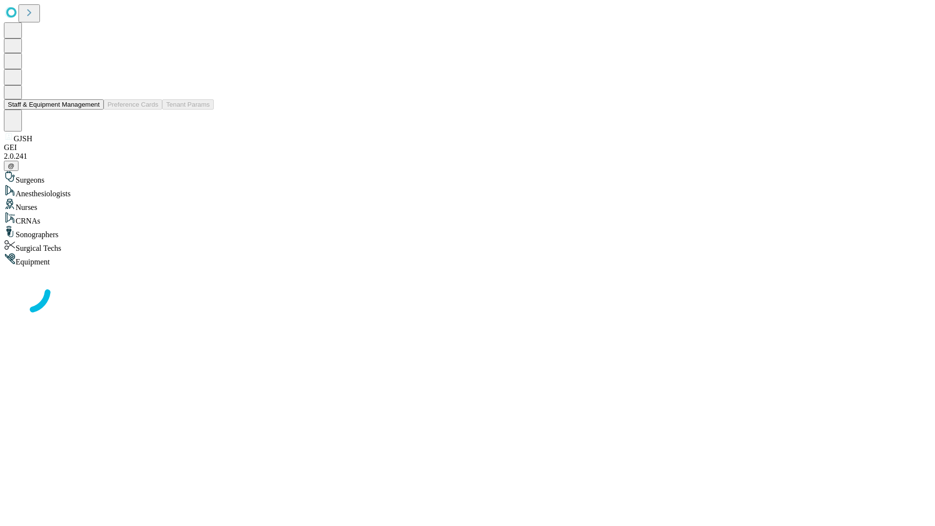 The width and height of the screenshot is (935, 526). I want to click on button: Preference Cards, so click(133, 104).